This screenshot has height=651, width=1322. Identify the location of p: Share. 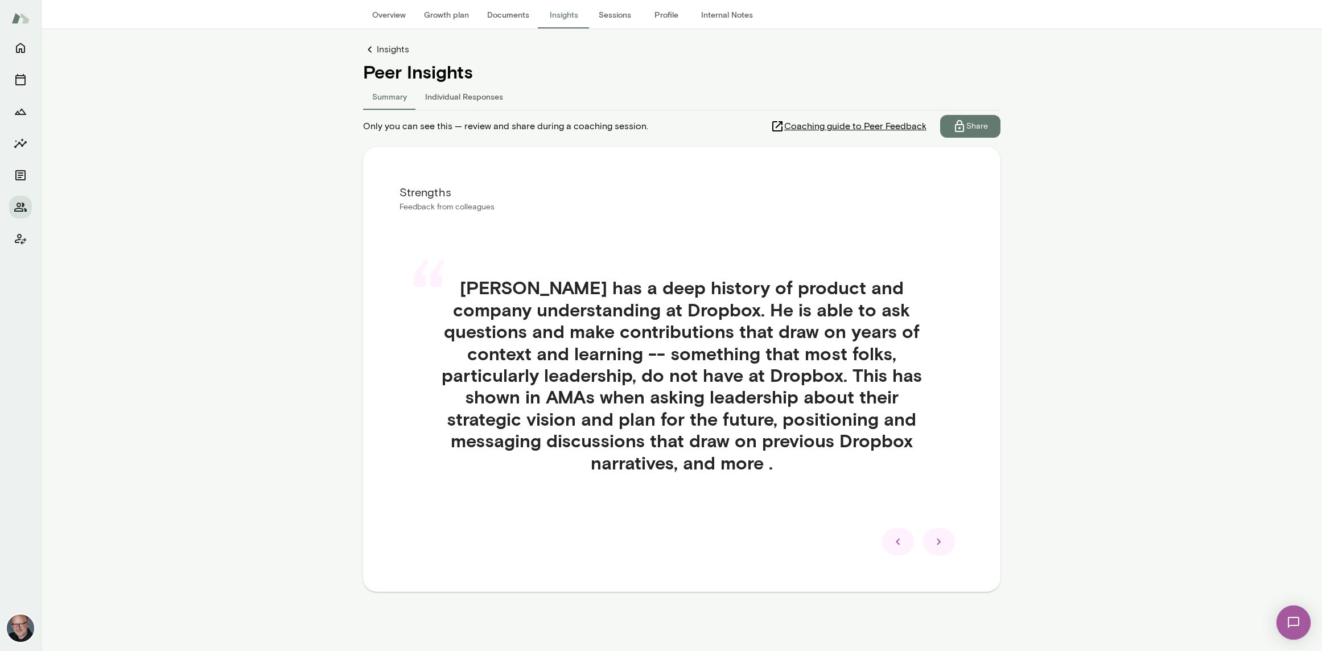
(977, 126).